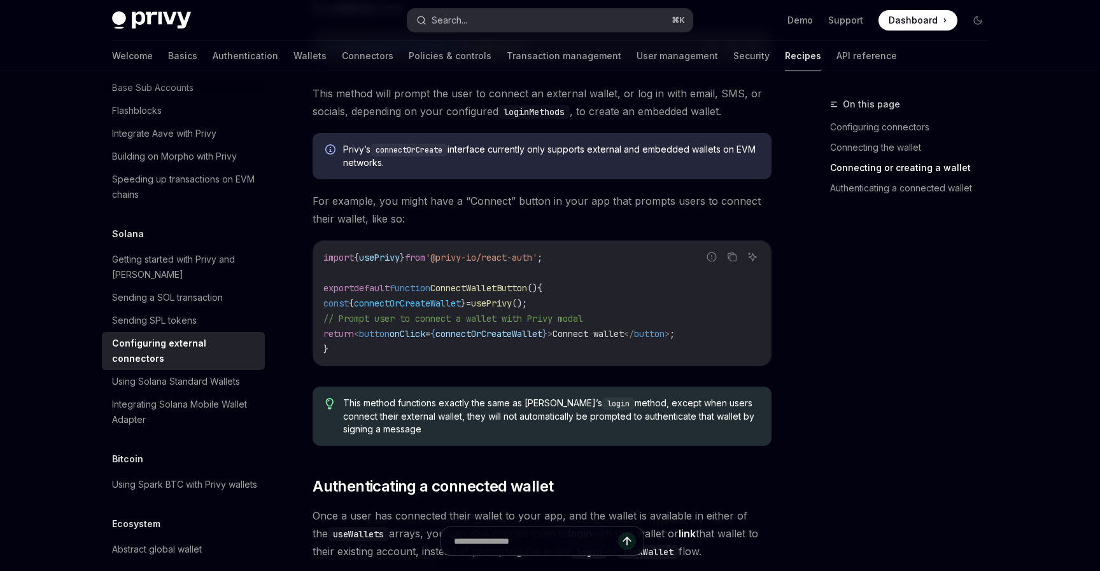 This screenshot has height=571, width=1100. What do you see at coordinates (913, 20) in the screenshot?
I see `span: Dashboard` at bounding box center [913, 20].